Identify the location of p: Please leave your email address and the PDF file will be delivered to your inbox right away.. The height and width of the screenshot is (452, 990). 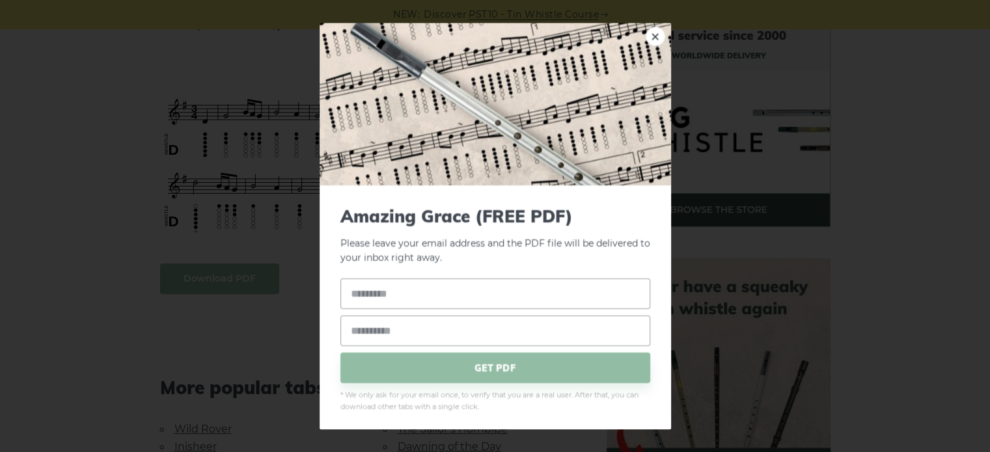
(495, 236).